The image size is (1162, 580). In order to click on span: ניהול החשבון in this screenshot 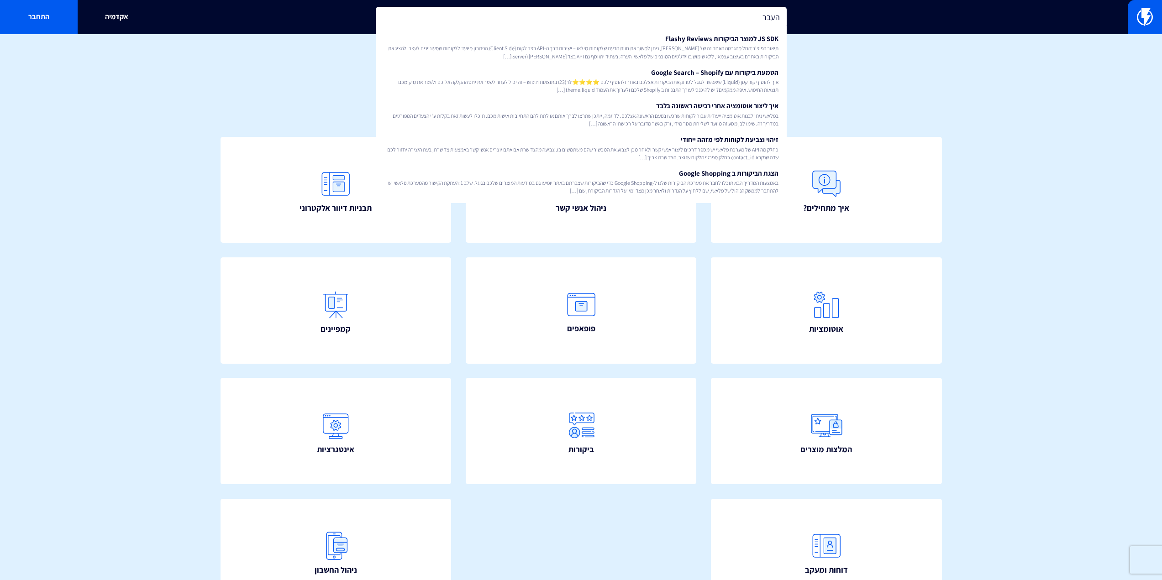, I will do `click(336, 570)`.